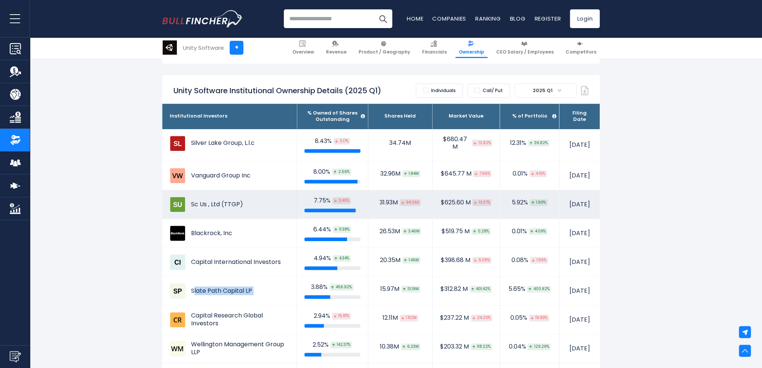 Image resolution: width=762 pixels, height=368 pixels. I want to click on div: 5.65%, so click(530, 289).